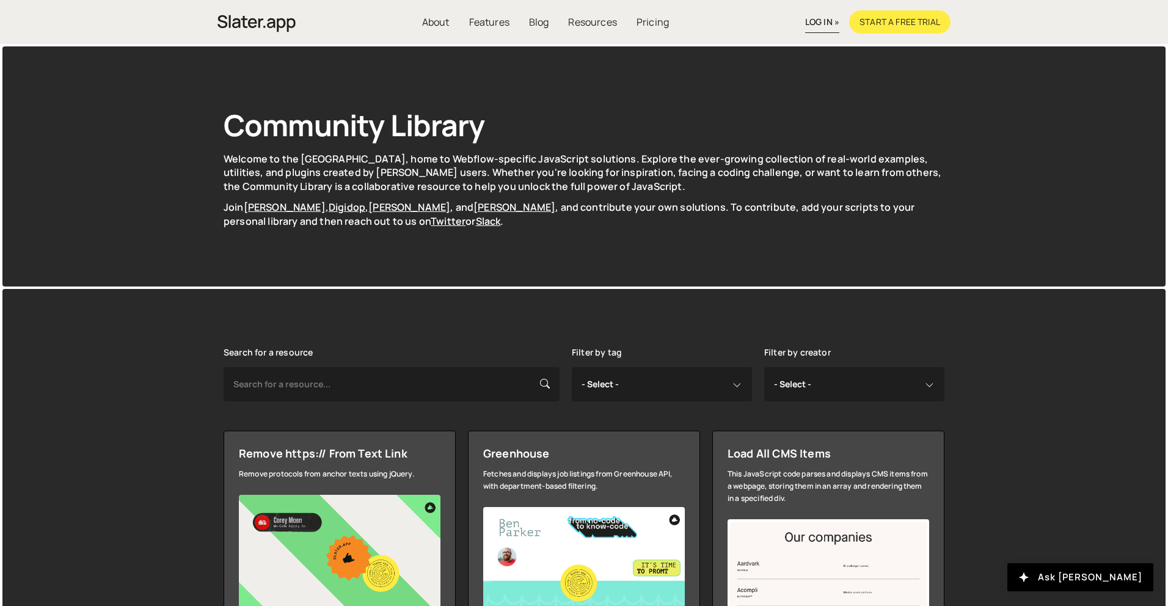 The width and height of the screenshot is (1168, 606). What do you see at coordinates (392, 384) in the screenshot?
I see `input: Search for a resource...` at bounding box center [392, 384].